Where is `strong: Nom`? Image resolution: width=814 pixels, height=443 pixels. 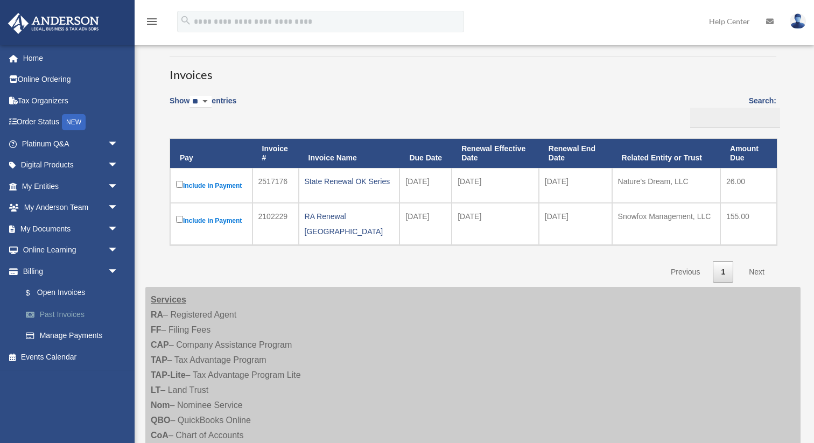 strong: Nom is located at coordinates (161, 405).